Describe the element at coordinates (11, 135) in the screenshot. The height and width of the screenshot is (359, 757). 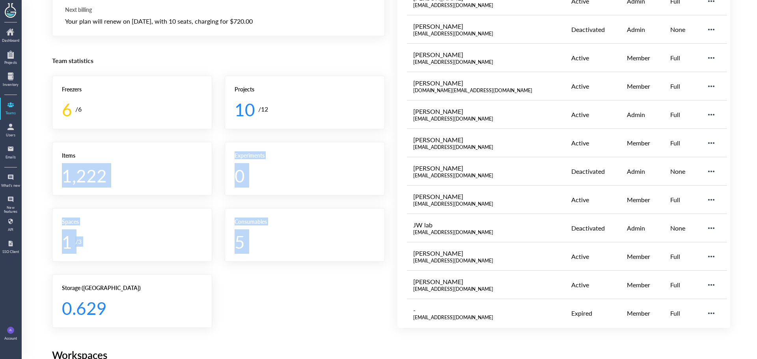
I see `div: Users` at that location.